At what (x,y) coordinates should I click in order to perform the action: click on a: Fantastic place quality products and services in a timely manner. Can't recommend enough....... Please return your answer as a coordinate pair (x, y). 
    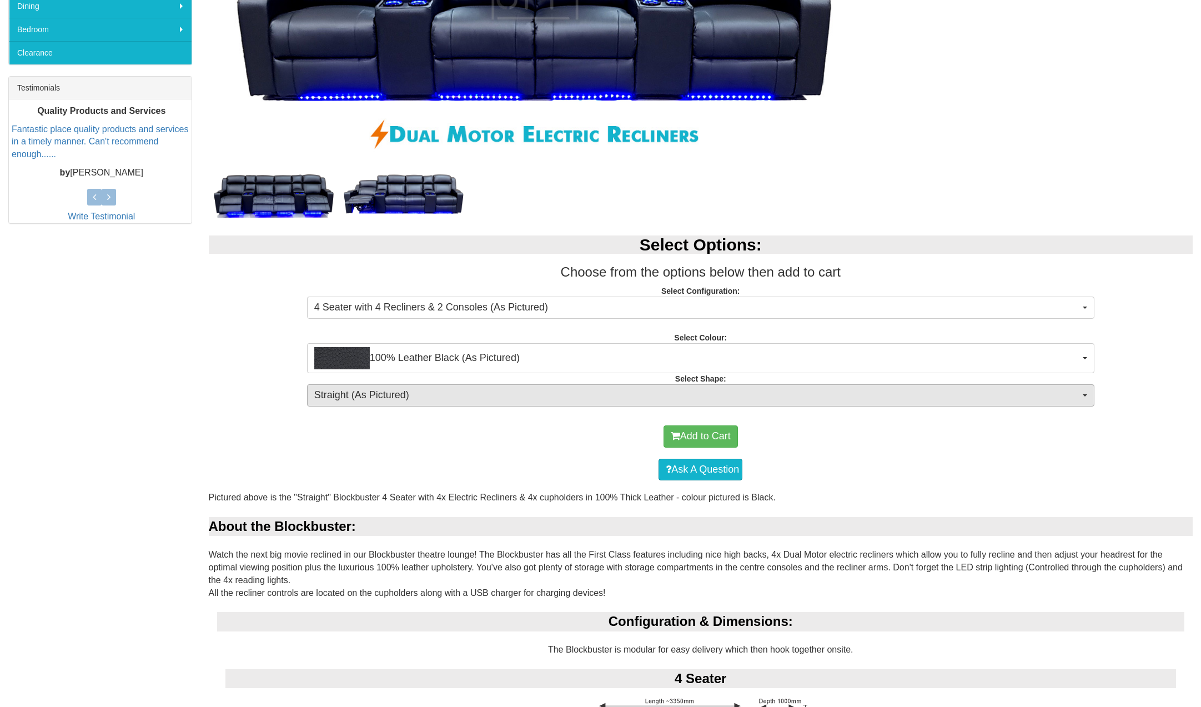
    Looking at the image, I should click on (100, 141).